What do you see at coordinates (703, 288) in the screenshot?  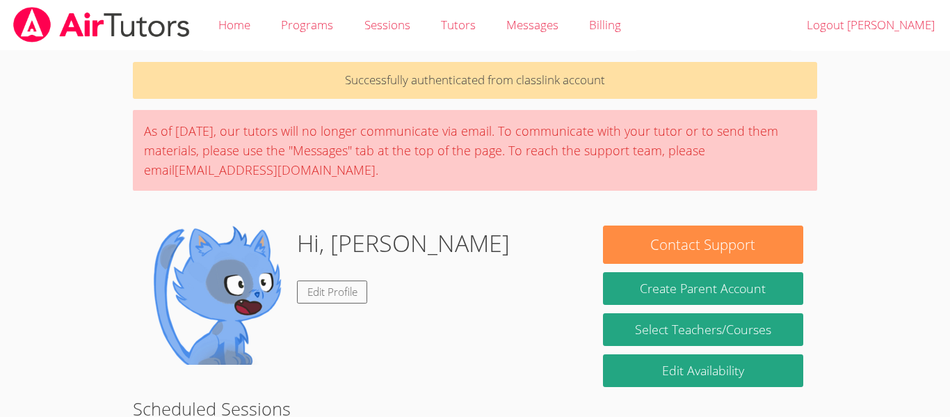 I see `button: Create Parent Account` at bounding box center [703, 288].